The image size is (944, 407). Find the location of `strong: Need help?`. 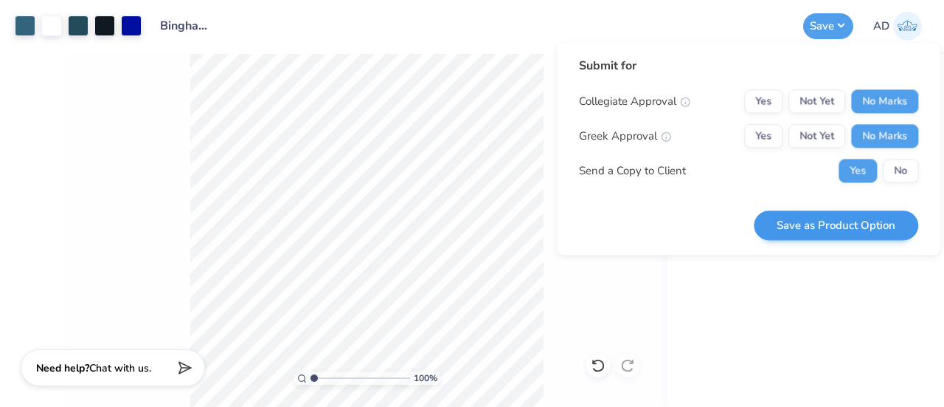

strong: Need help? is located at coordinates (63, 367).